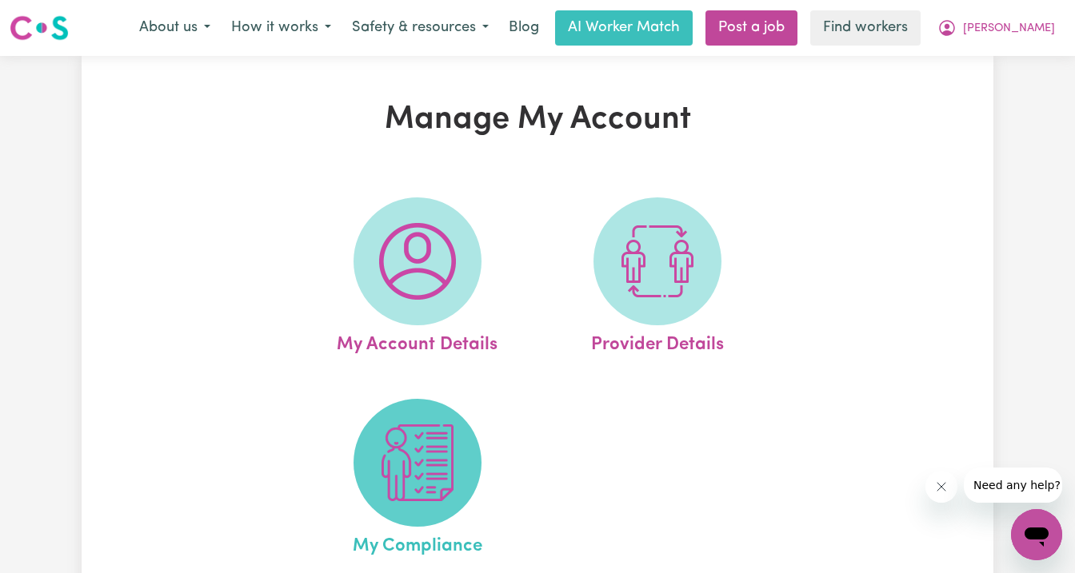 The image size is (1075, 573). I want to click on h1: Manage My Account, so click(537, 120).